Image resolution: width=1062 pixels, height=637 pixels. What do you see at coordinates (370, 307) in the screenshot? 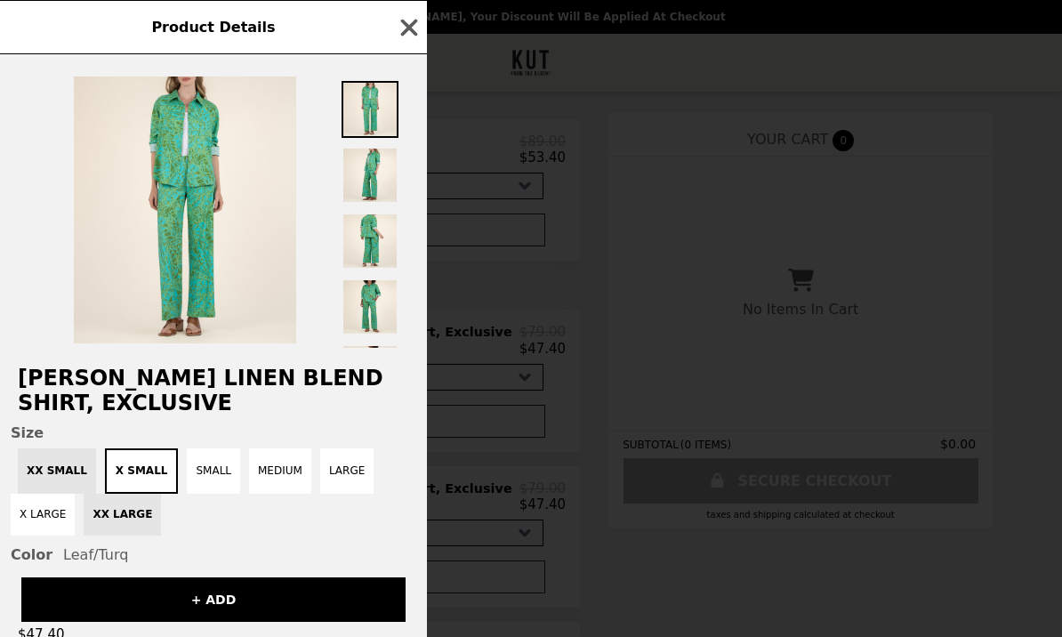
I see `img: Thumbnail 4` at bounding box center [370, 307].